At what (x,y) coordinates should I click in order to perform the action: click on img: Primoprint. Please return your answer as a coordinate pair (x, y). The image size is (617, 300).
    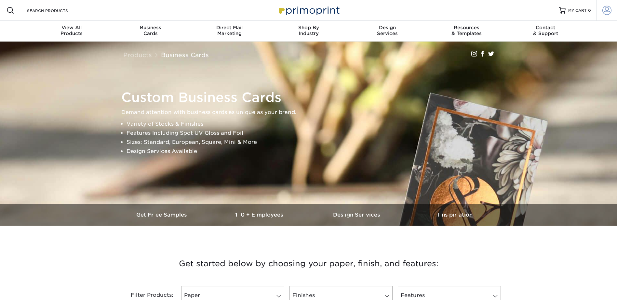
    Looking at the image, I should click on (308, 10).